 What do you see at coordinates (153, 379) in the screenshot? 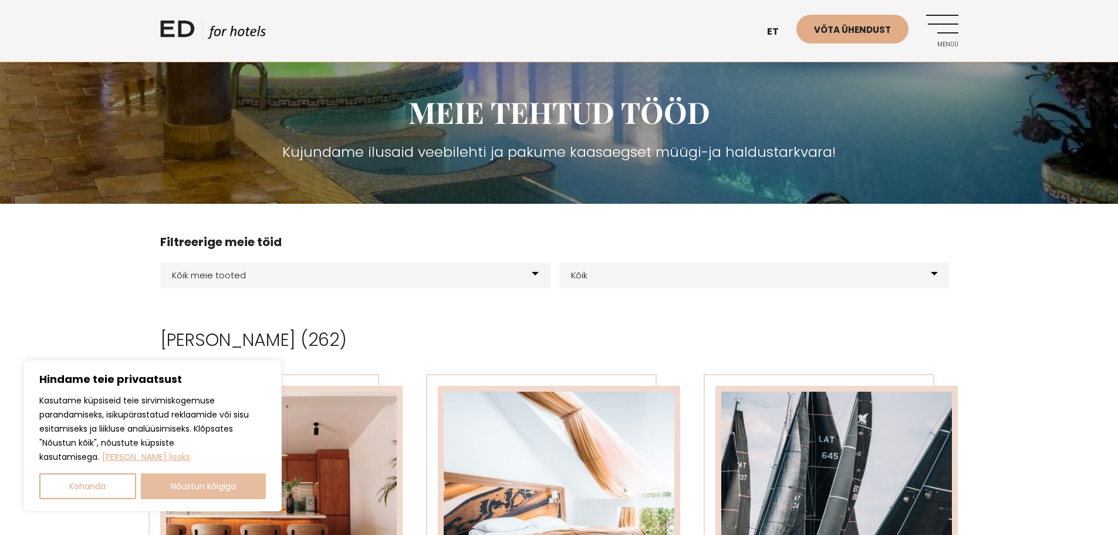
I see `p: Hindame teie privaatsust` at bounding box center [153, 379].